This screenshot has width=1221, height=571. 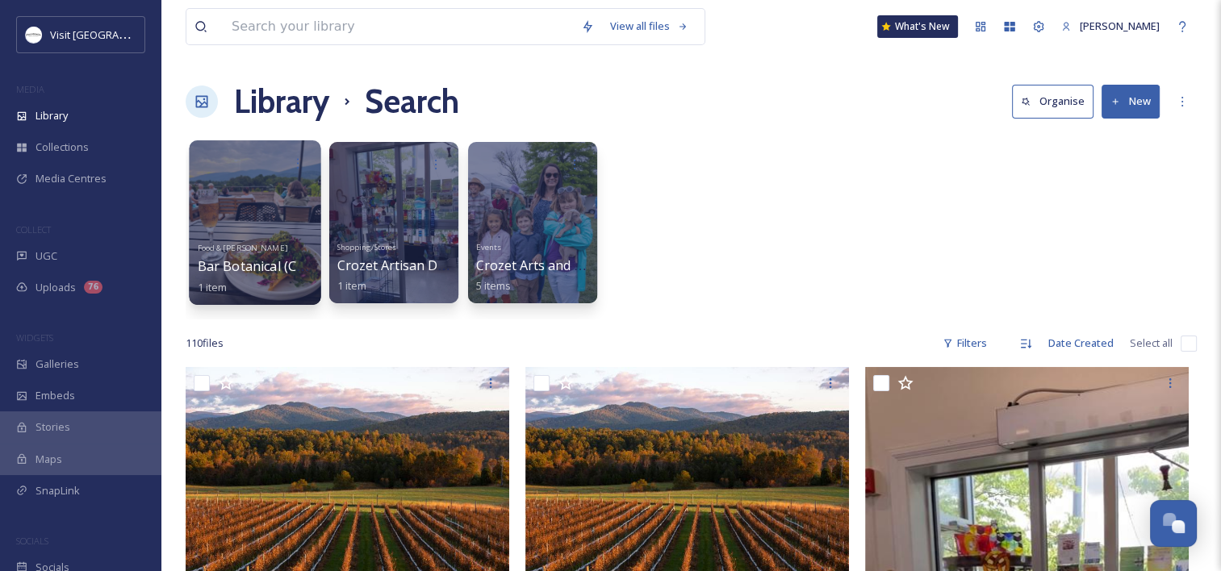 I want to click on div: What's New, so click(x=918, y=27).